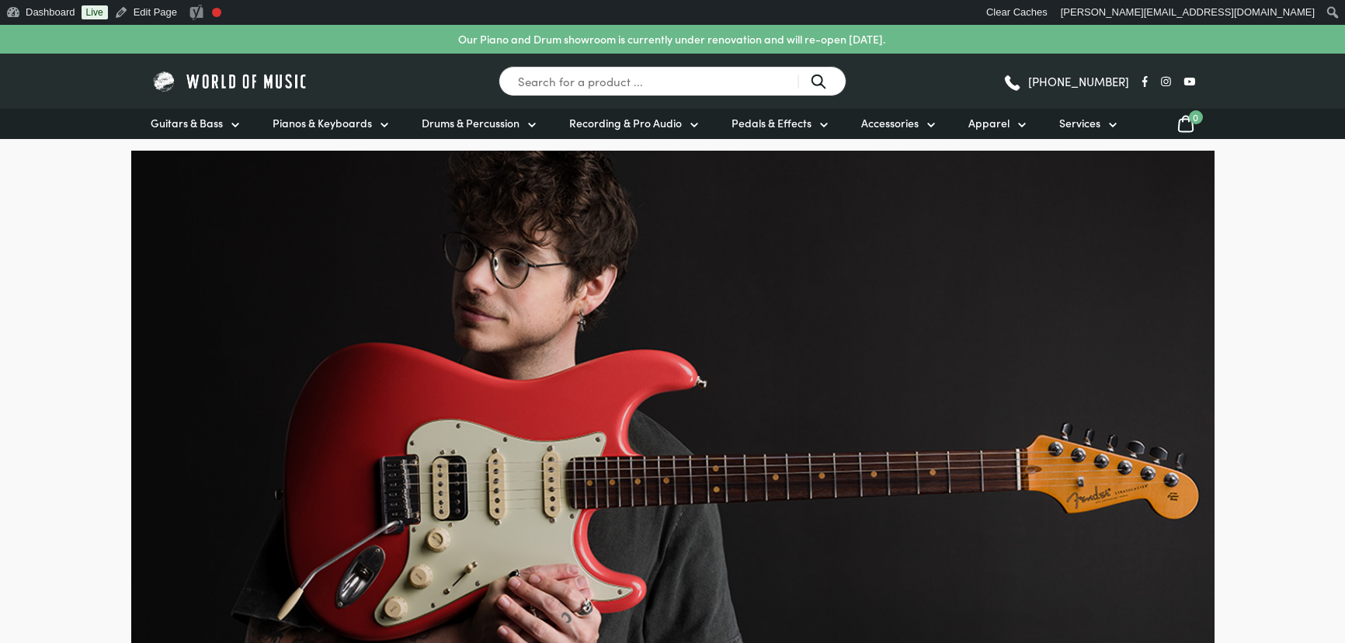  Describe the element at coordinates (322, 123) in the screenshot. I see `span: Pianos & Keyboards` at that location.